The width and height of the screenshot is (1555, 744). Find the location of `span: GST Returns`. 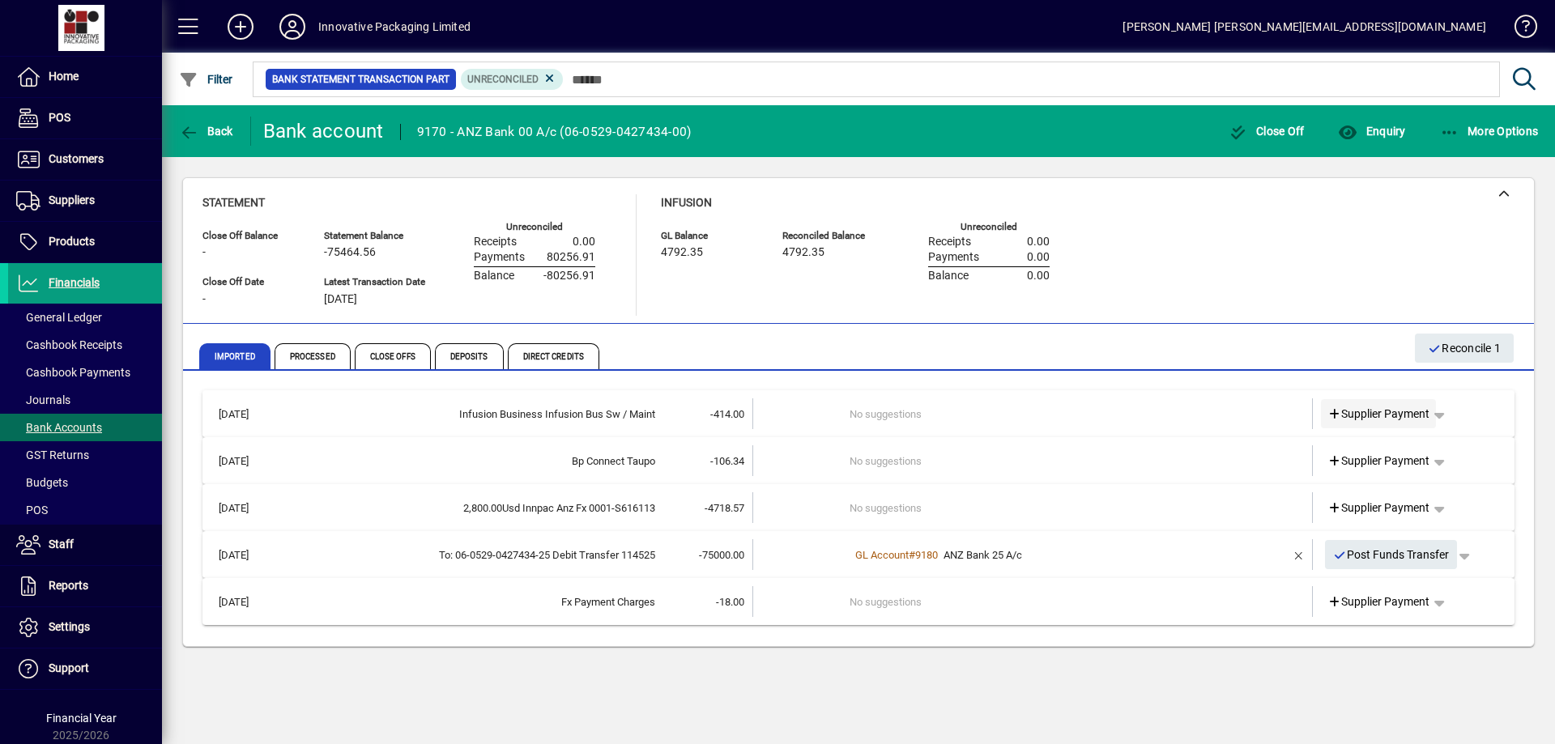

span: GST Returns is located at coordinates (53, 455).